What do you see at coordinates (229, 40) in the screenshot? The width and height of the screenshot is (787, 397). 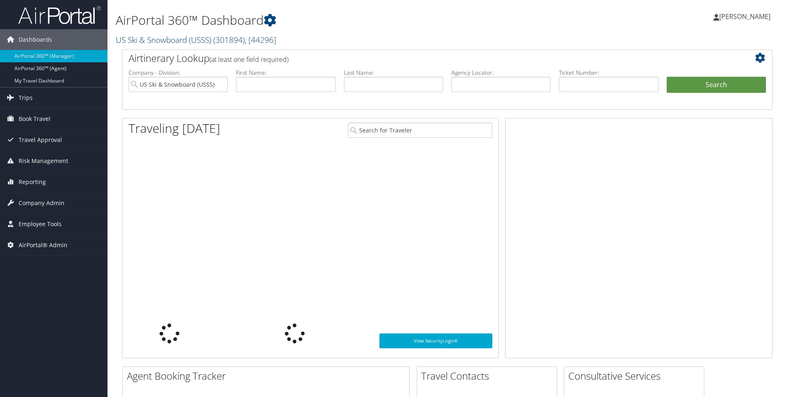 I see `span: ( 301894 )` at bounding box center [229, 40].